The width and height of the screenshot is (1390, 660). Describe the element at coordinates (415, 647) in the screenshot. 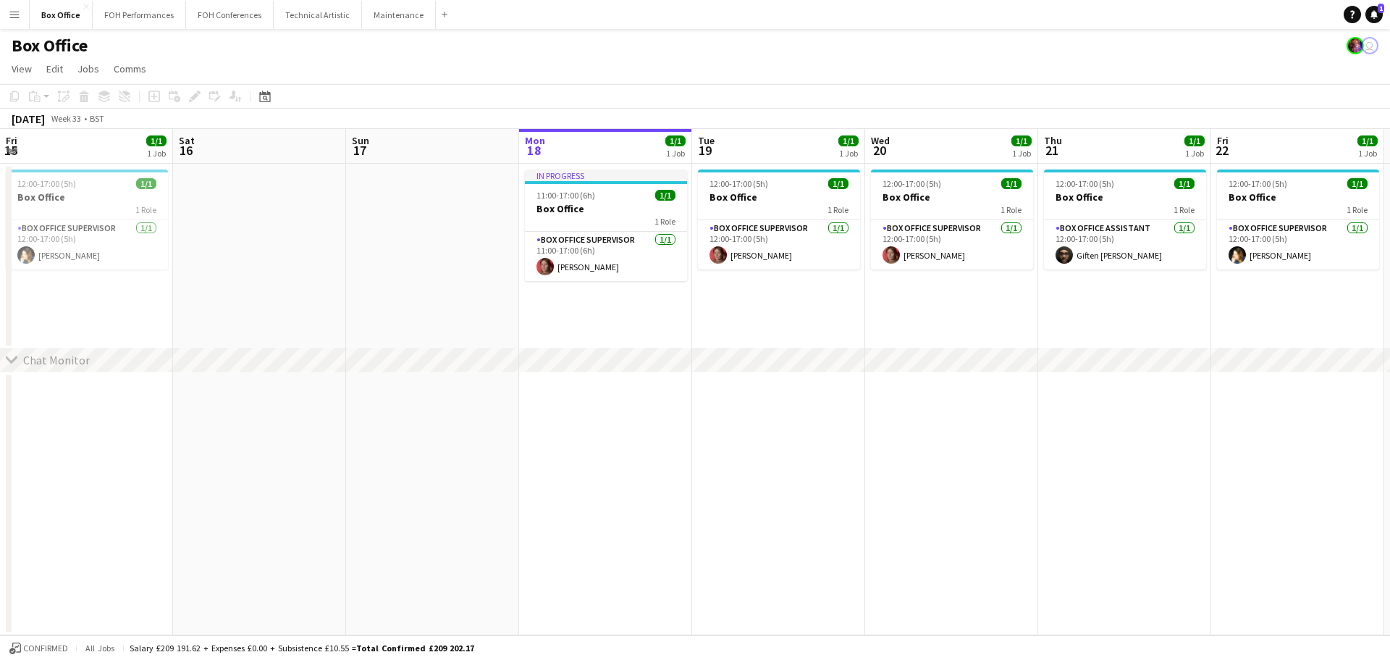

I see `span: Total Confirmed £209 202.17` at that location.